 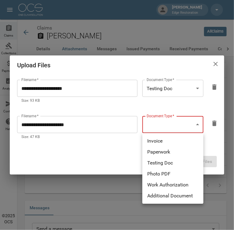 I want to click on li: Additional Document, so click(x=173, y=196).